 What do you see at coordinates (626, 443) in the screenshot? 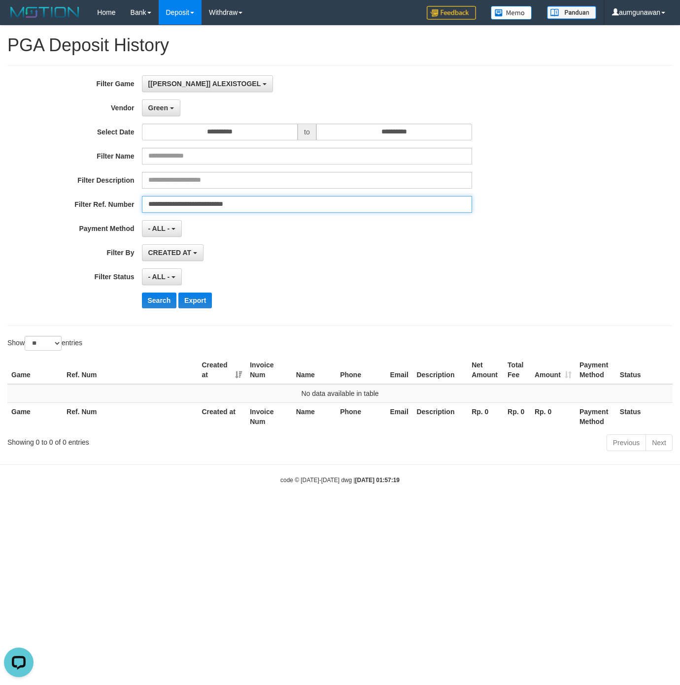
I see `a: Previous` at bounding box center [626, 443].